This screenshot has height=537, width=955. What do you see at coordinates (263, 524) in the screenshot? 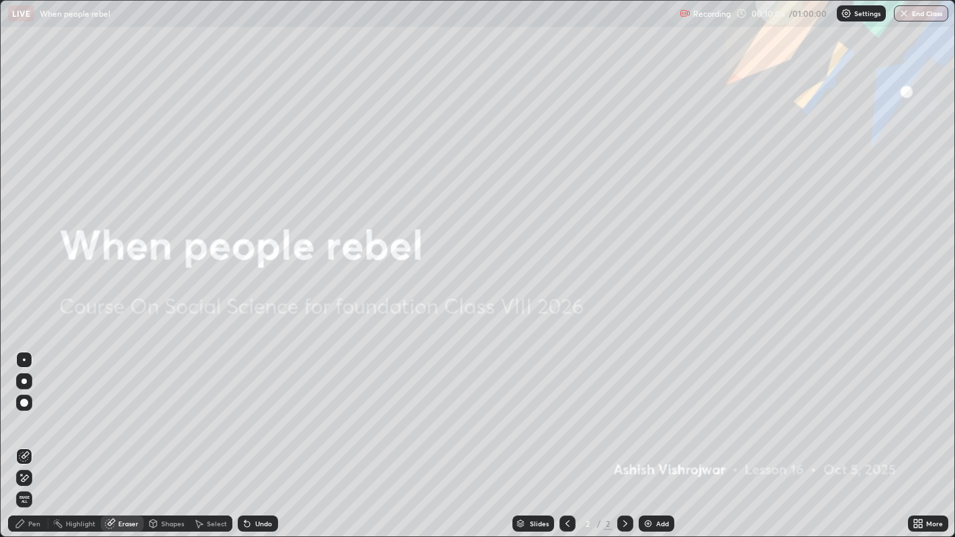
I see `div: Undo` at bounding box center [263, 524].